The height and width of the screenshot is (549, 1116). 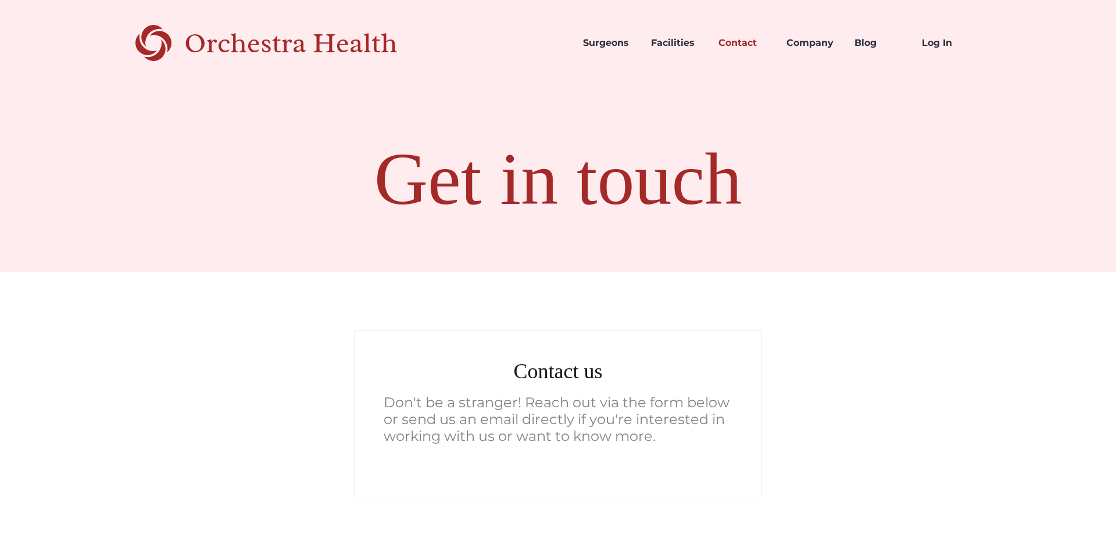 What do you see at coordinates (558, 371) in the screenshot?
I see `h2: Contact us` at bounding box center [558, 371].